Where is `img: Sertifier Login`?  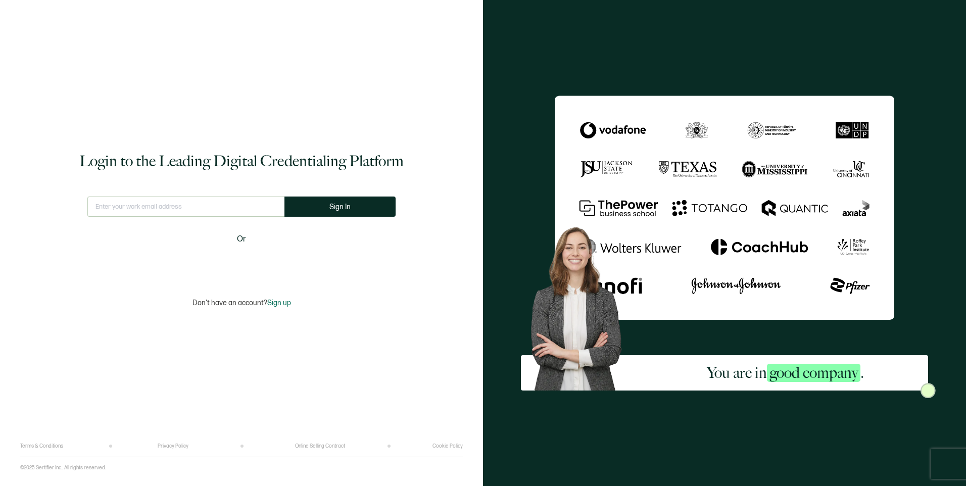
img: Sertifier Login is located at coordinates (928, 391).